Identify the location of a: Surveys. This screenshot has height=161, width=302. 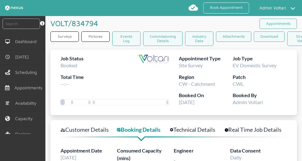
(65, 37).